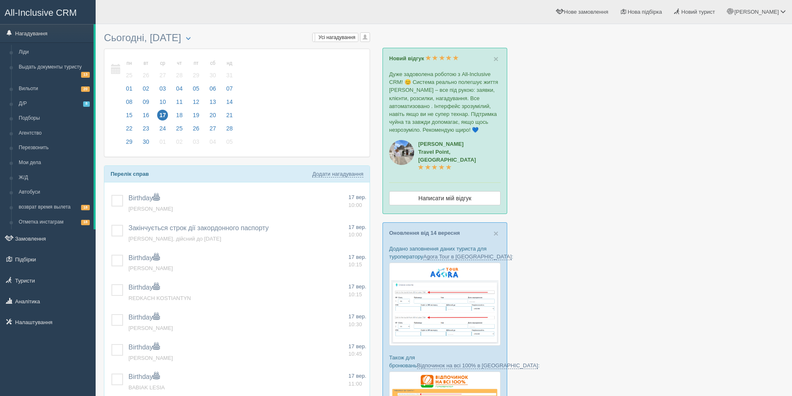 This screenshot has height=396, width=792. I want to click on a: 17 вер. 10:30, so click(357, 320).